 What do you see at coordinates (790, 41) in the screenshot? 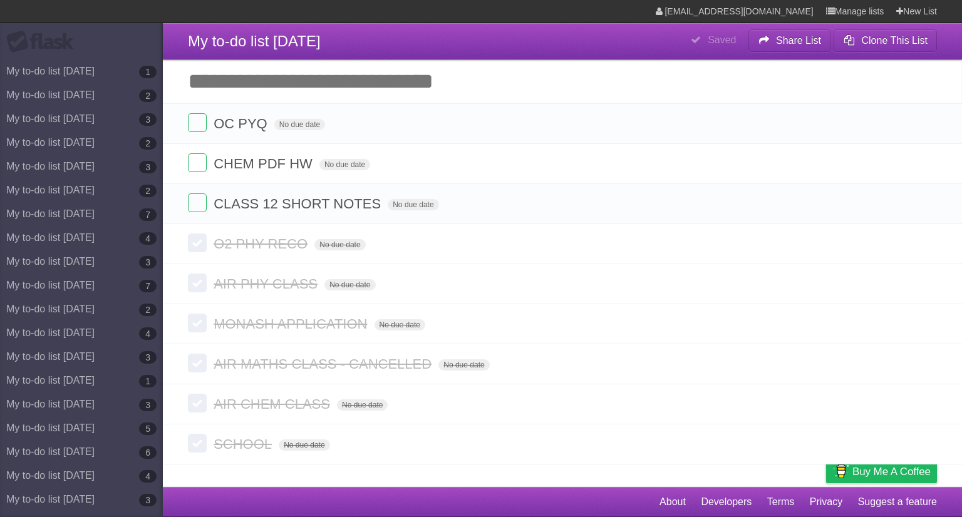
I see `button: Share List` at bounding box center [790, 41].